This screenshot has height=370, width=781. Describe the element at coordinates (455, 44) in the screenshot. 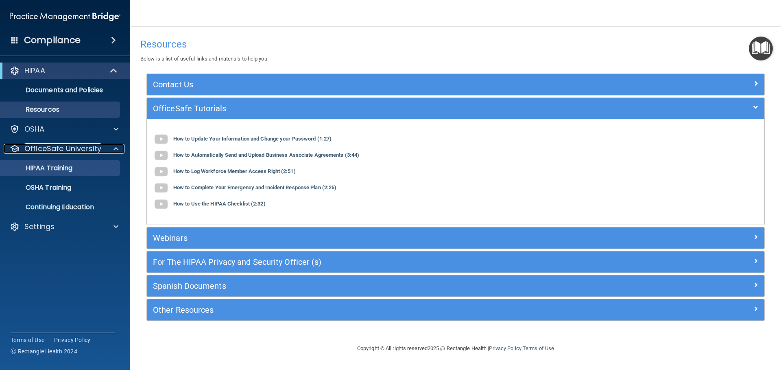

I see `h4: Resources` at that location.